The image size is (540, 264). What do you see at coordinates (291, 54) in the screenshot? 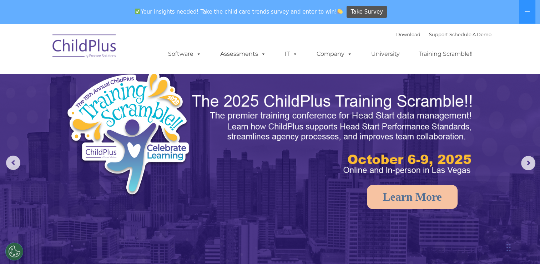
I see `a: IT` at bounding box center [291, 54].